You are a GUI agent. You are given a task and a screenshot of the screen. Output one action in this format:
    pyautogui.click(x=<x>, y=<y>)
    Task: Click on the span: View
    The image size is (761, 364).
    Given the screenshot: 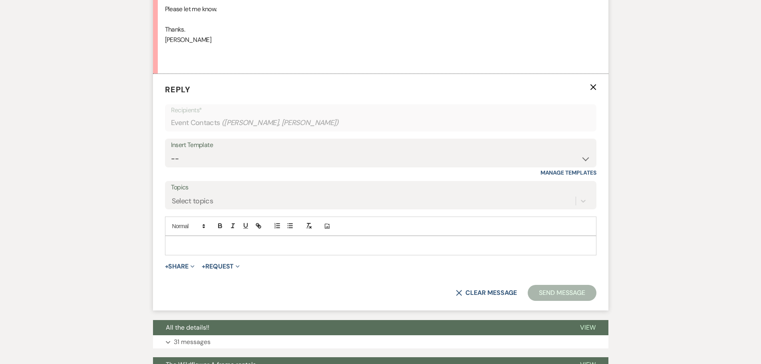 What is the action you would take?
    pyautogui.click(x=588, y=327)
    